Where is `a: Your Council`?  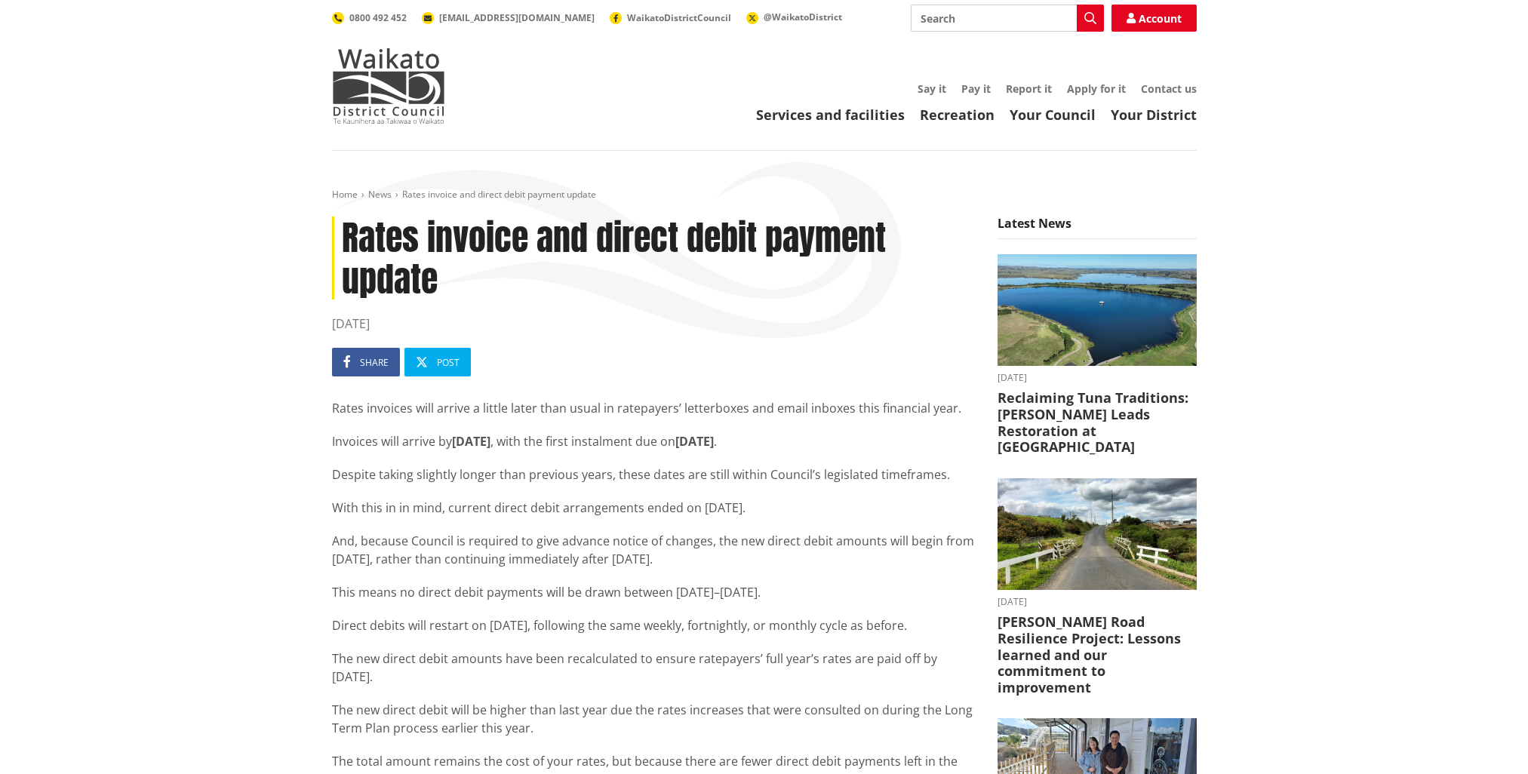 a: Your Council is located at coordinates (1053, 115).